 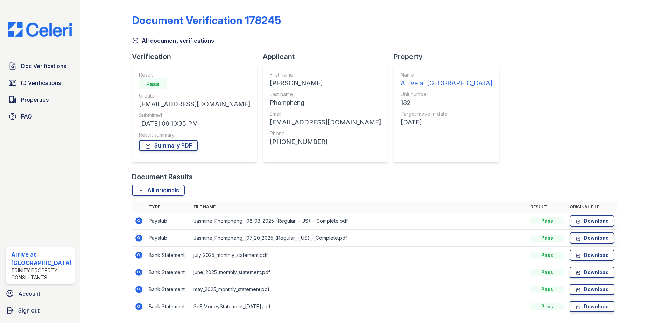 What do you see at coordinates (449, 57) in the screenshot?
I see `div: Property` at bounding box center [449, 57].